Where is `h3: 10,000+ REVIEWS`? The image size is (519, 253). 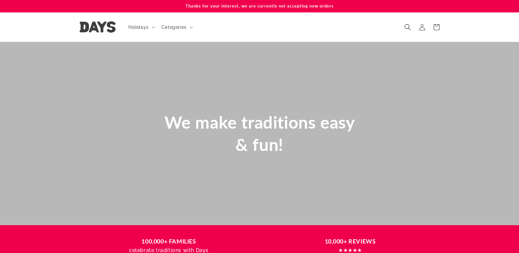
h3: 10,000+ REVIEWS is located at coordinates (351, 241).